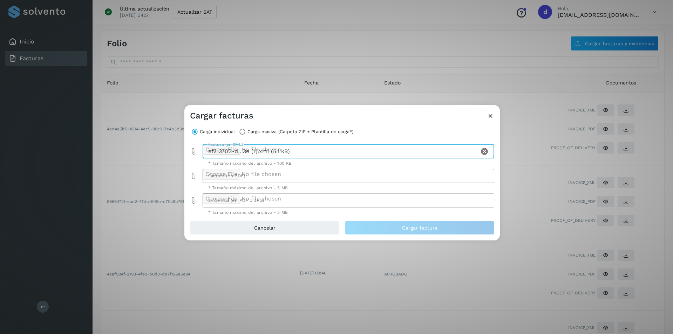 This screenshot has width=673, height=334. What do you see at coordinates (222, 116) in the screenshot?
I see `h3: Cargar facturas` at bounding box center [222, 116].